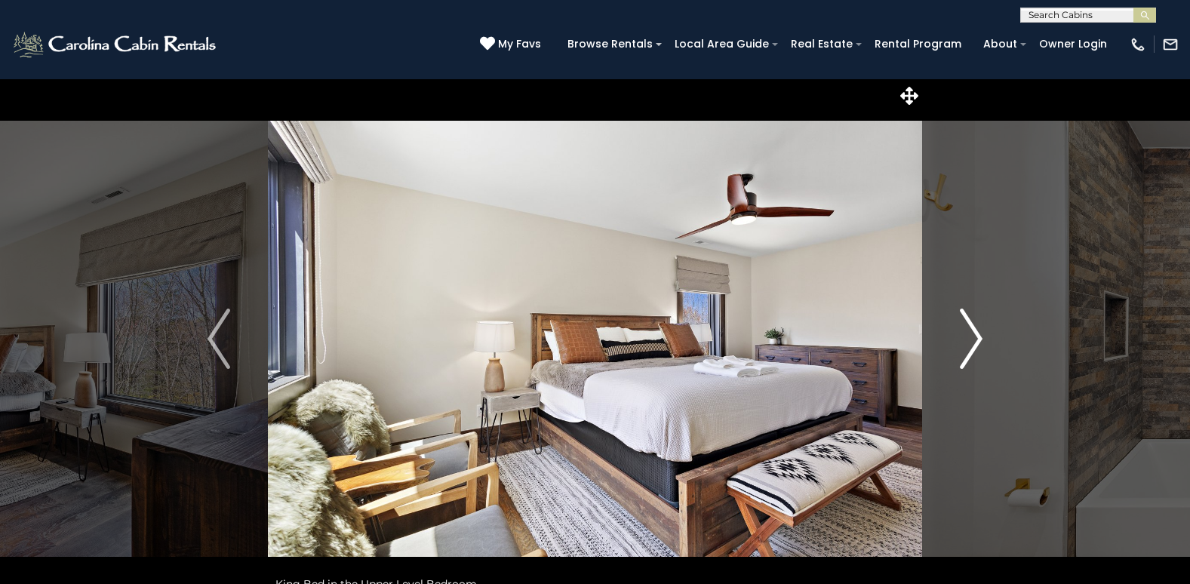 The image size is (1190, 584). What do you see at coordinates (1138, 45) in the screenshot?
I see `img: phone-regular-white.png` at bounding box center [1138, 45].